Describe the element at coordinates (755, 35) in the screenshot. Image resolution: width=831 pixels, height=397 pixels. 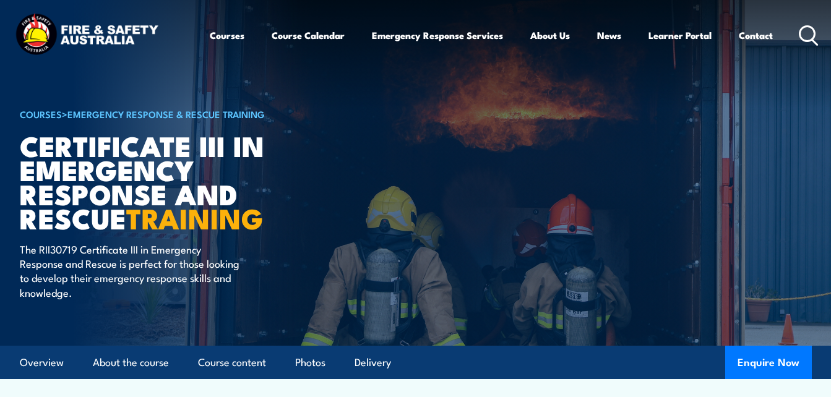
I see `a: Contact` at that location.